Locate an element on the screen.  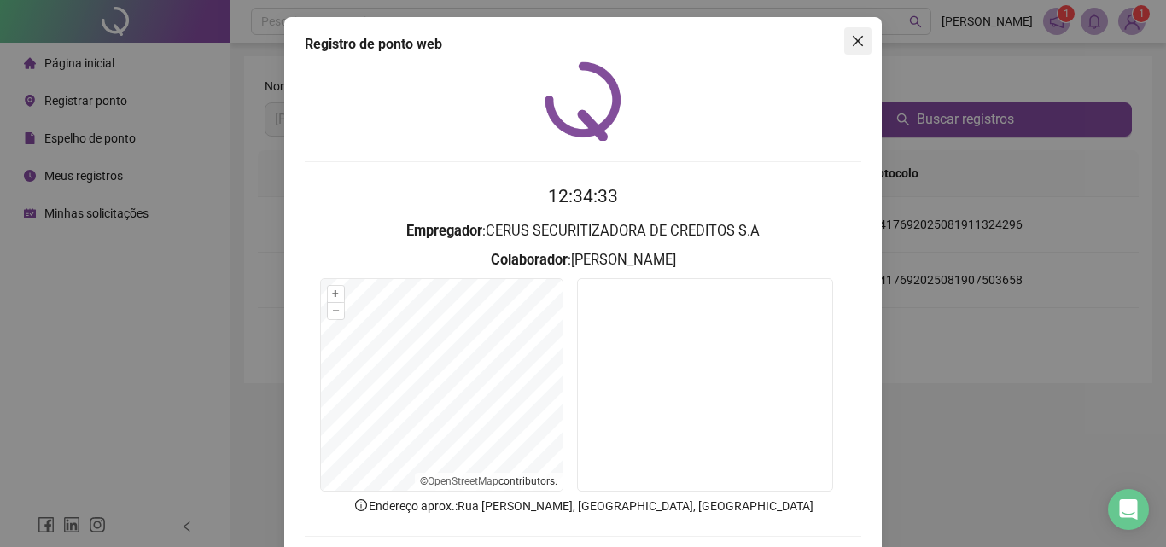
h3: : CERUS SECURITIZADORA DE CREDITOS S.A is located at coordinates (583, 231).